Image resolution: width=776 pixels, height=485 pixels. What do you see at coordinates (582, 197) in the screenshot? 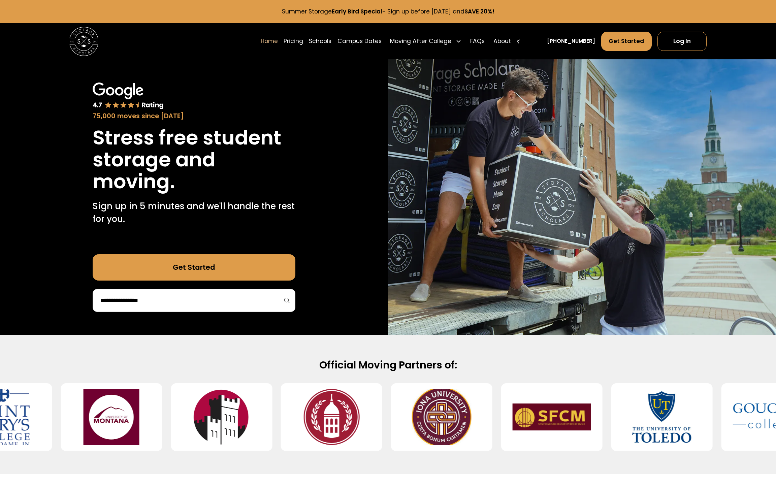
I see `img: Storage Scholars makes moving and storage easy.` at bounding box center [582, 197].